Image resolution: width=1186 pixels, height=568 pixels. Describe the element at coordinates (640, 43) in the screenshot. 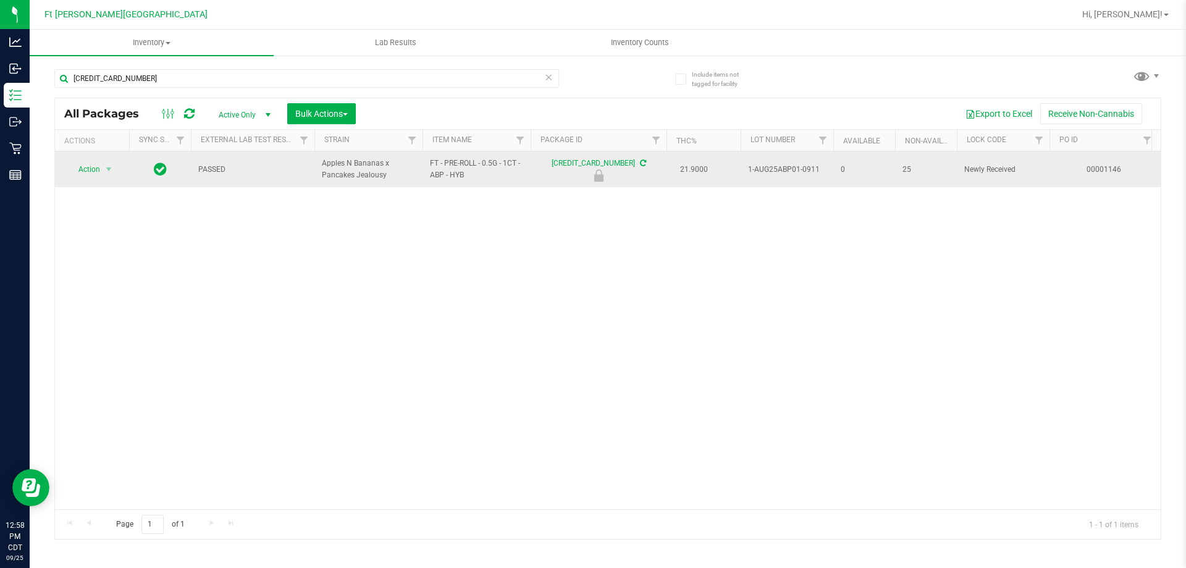

I see `span: Inventory Counts` at that location.